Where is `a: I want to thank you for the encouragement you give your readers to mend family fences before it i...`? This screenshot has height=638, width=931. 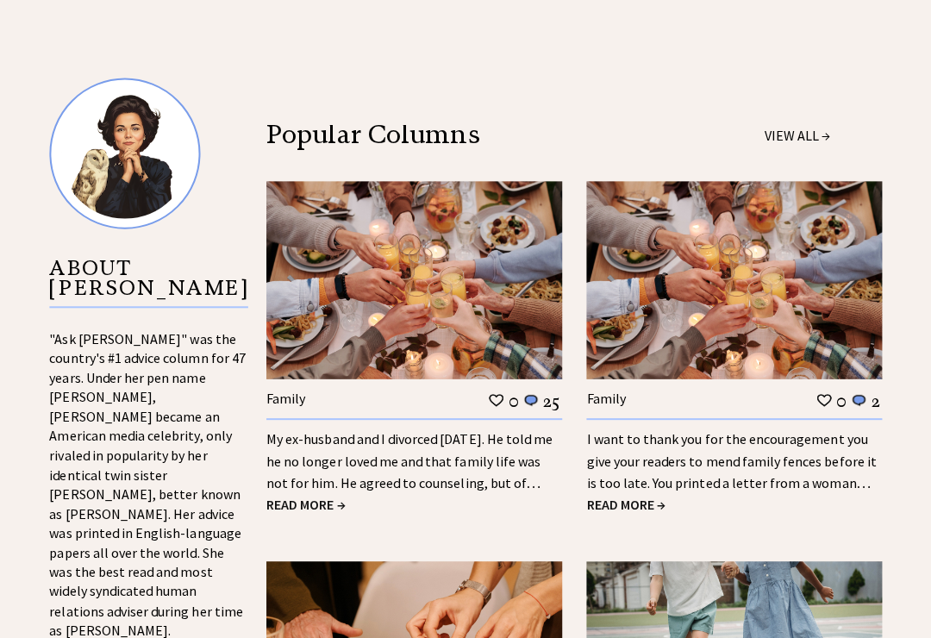 a: I want to thank you for the encouragement you give your readers to mend family fences before it i... is located at coordinates (729, 468).